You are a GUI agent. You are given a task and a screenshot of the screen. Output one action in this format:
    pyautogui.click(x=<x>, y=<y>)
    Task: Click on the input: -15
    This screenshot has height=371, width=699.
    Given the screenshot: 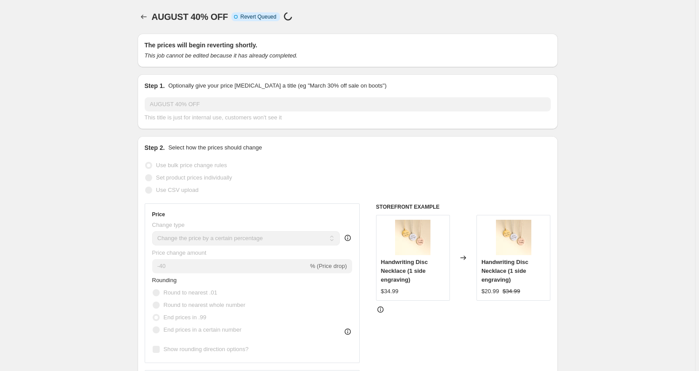 What is the action you would take?
    pyautogui.click(x=230, y=266)
    